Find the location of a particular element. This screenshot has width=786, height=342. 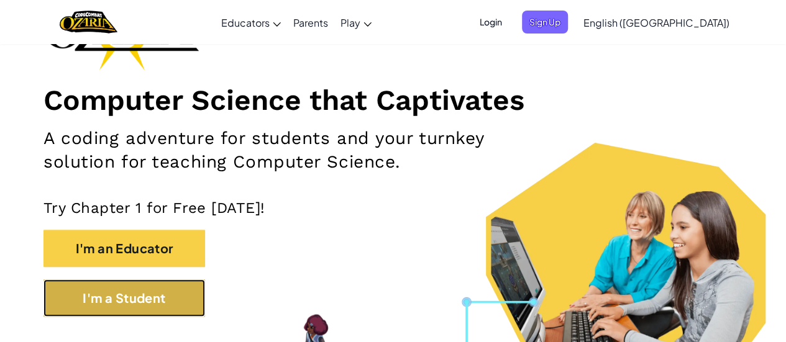

a: Parents is located at coordinates (311, 22).